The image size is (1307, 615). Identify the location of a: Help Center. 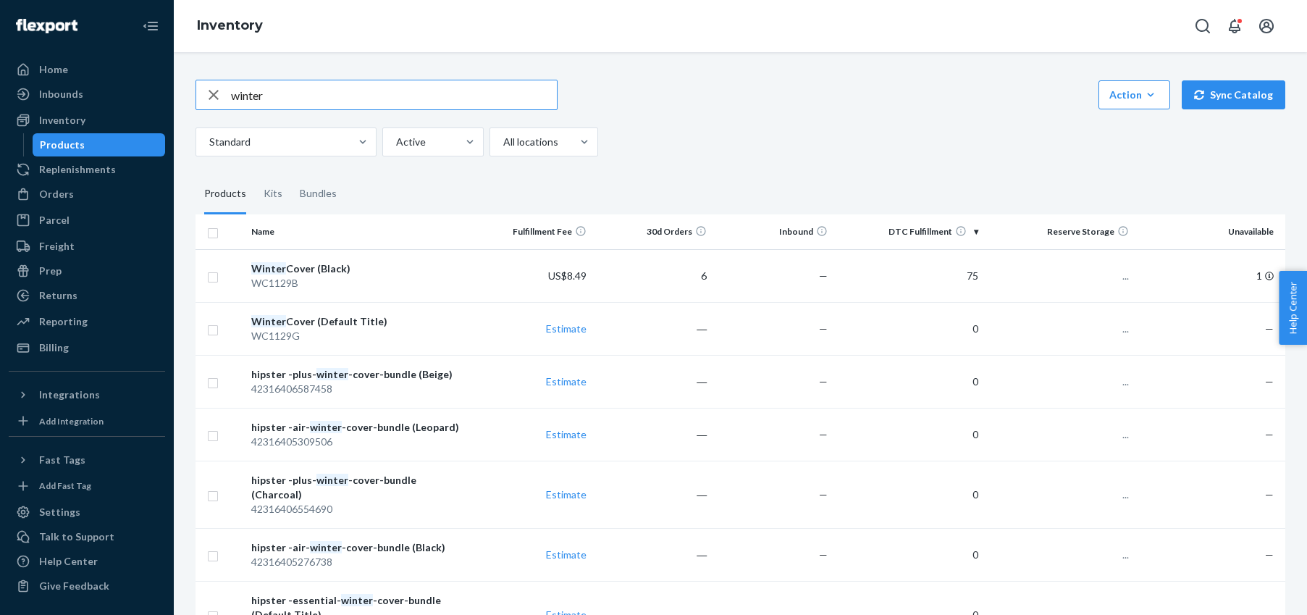
(87, 561).